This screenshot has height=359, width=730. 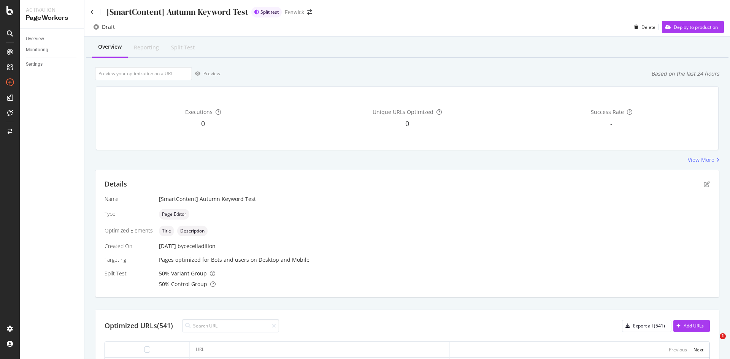 What do you see at coordinates (647, 326) in the screenshot?
I see `button: Export all (541)` at bounding box center [647, 326].